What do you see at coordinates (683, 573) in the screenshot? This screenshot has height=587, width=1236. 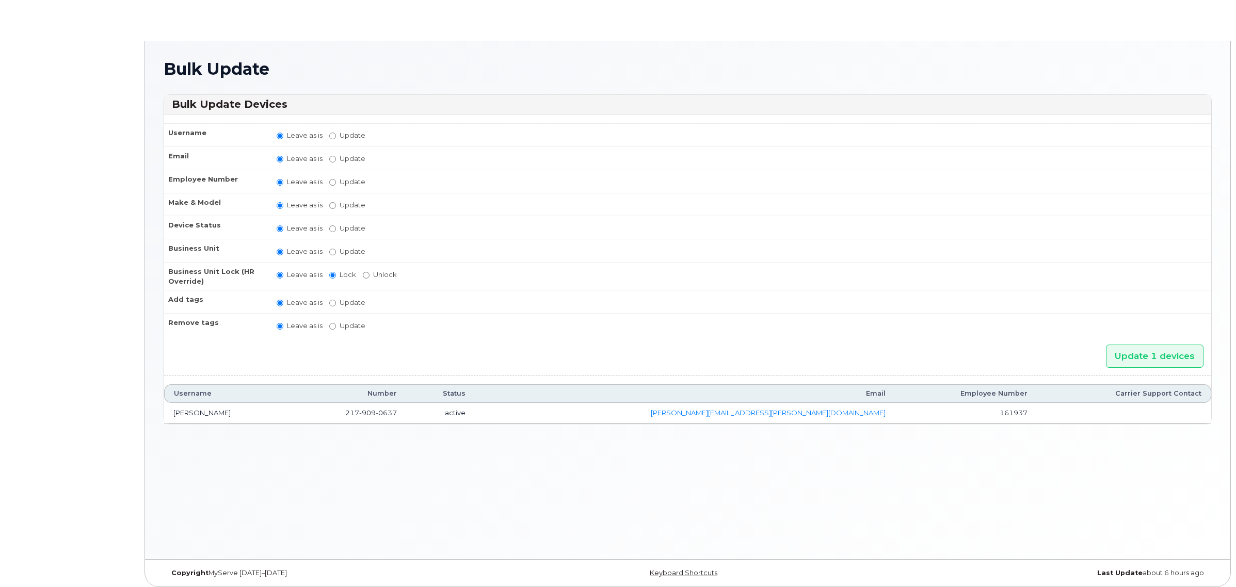 I see `a: Keyboard Shortcuts` at bounding box center [683, 573].